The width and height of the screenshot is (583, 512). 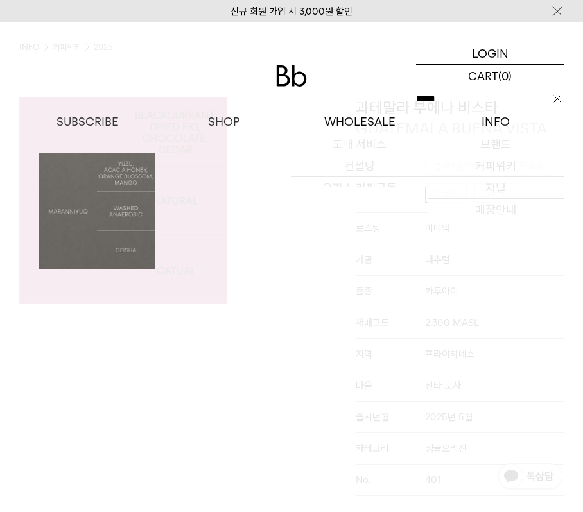 What do you see at coordinates (490, 53) in the screenshot?
I see `a: LOGIN` at bounding box center [490, 53].